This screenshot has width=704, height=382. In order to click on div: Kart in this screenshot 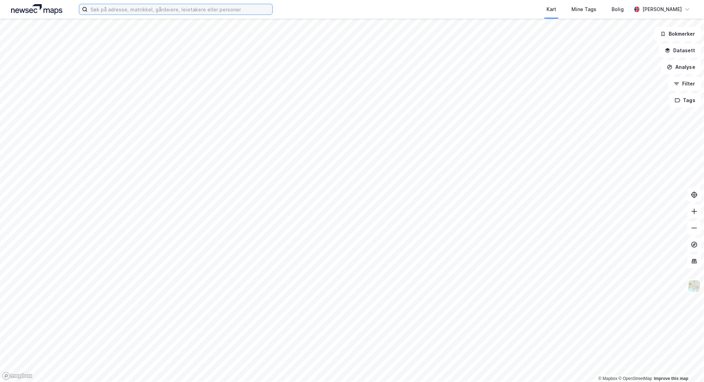, I will do `click(552, 9)`.